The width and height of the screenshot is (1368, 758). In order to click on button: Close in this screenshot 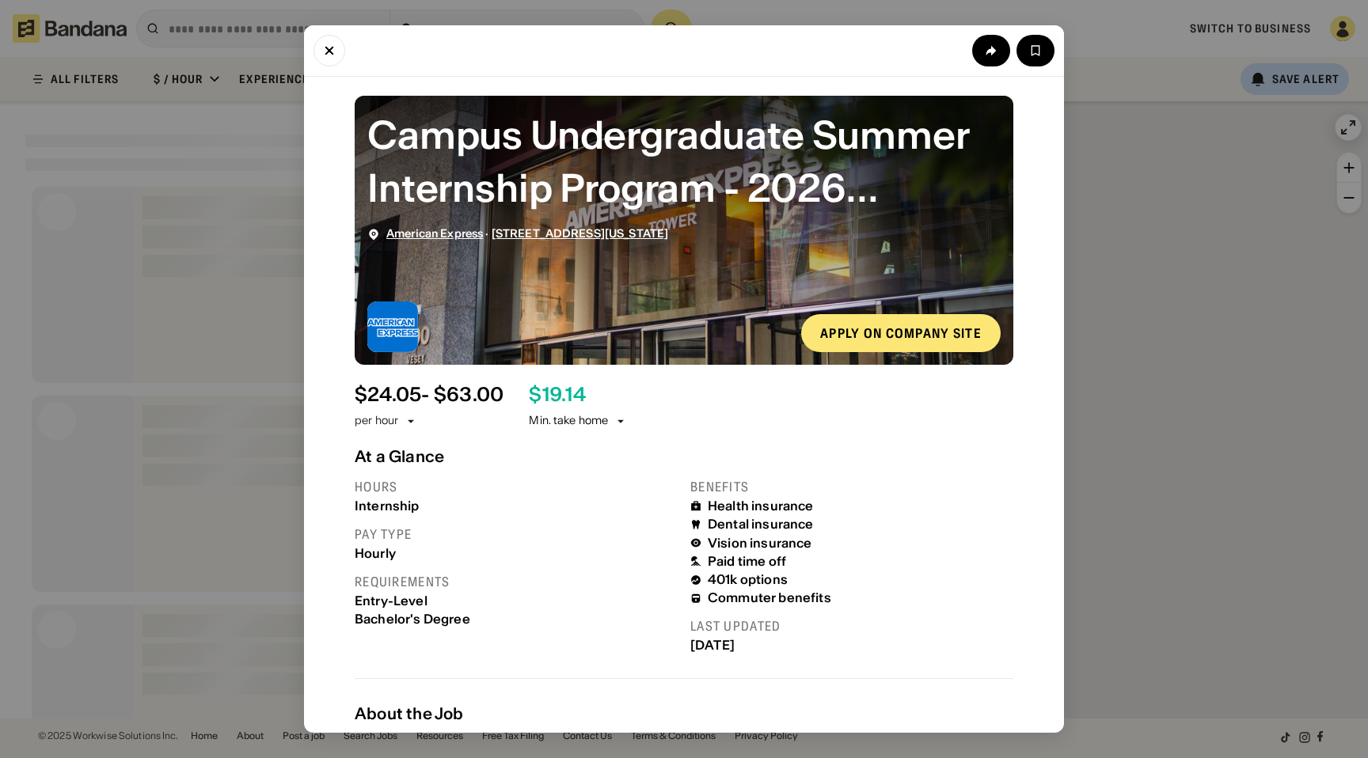, I will do `click(329, 51)`.